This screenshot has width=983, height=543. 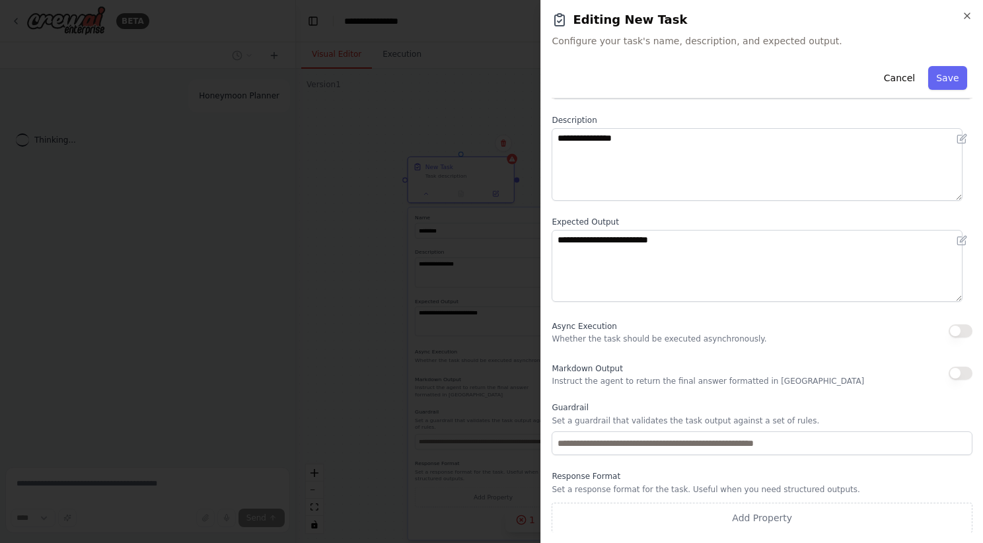 I want to click on label: Guardrail, so click(x=761, y=407).